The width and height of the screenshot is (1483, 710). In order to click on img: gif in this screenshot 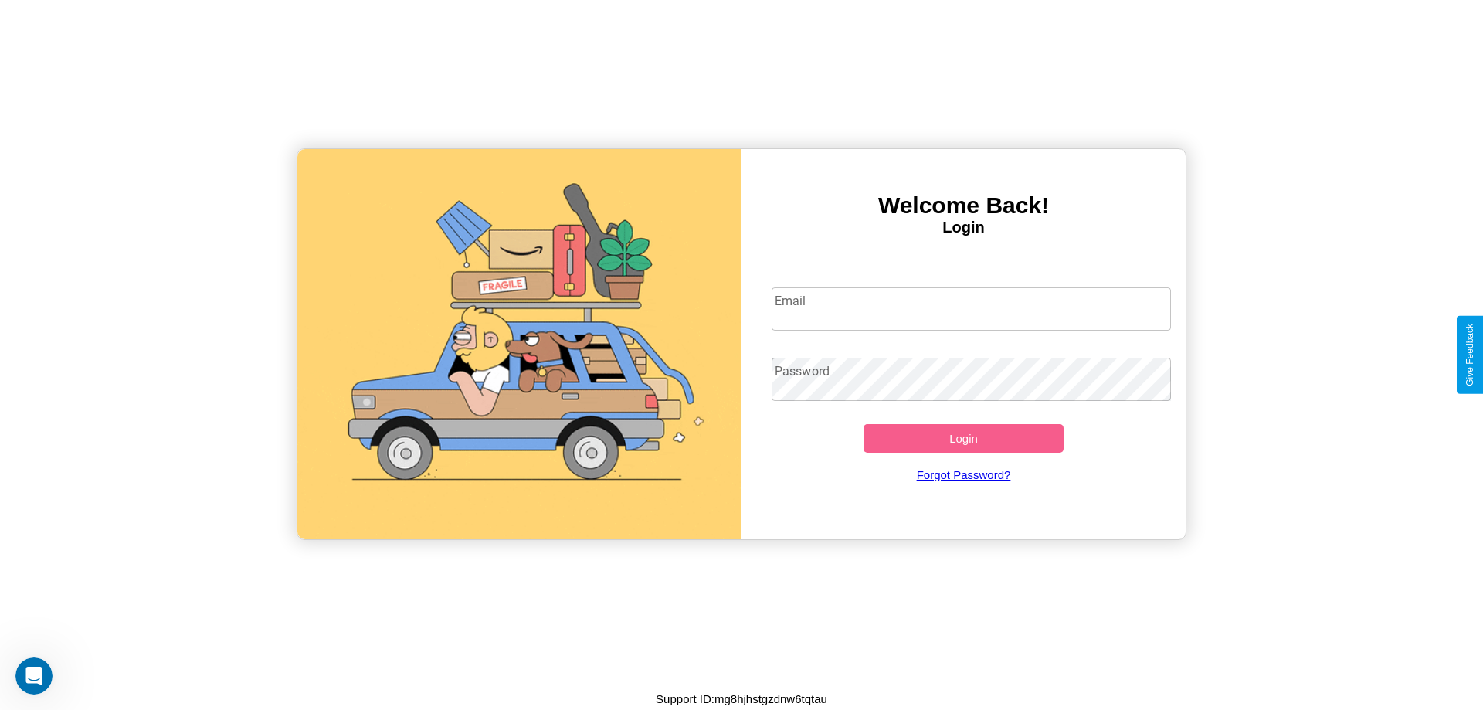, I will do `click(519, 344)`.